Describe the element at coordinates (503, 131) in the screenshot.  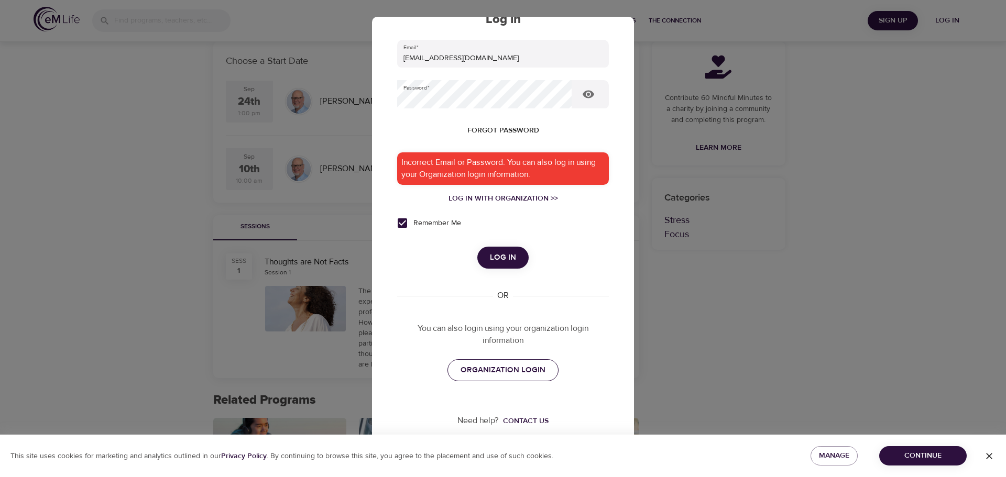
I see `button: Forgot password` at that location.